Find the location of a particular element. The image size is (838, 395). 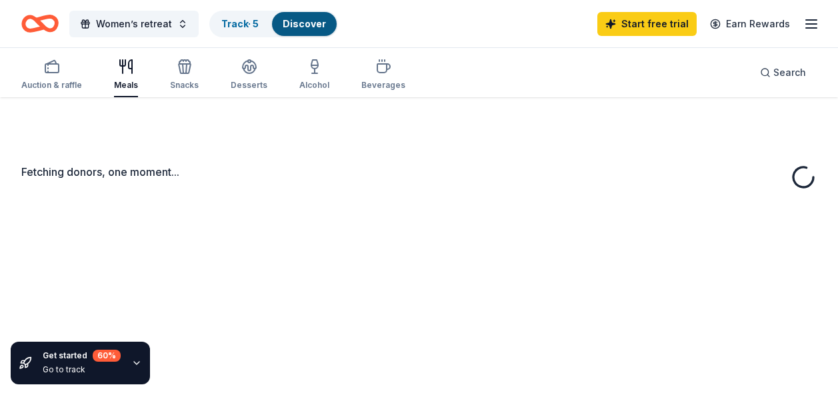

button: Snacks is located at coordinates (184, 75).